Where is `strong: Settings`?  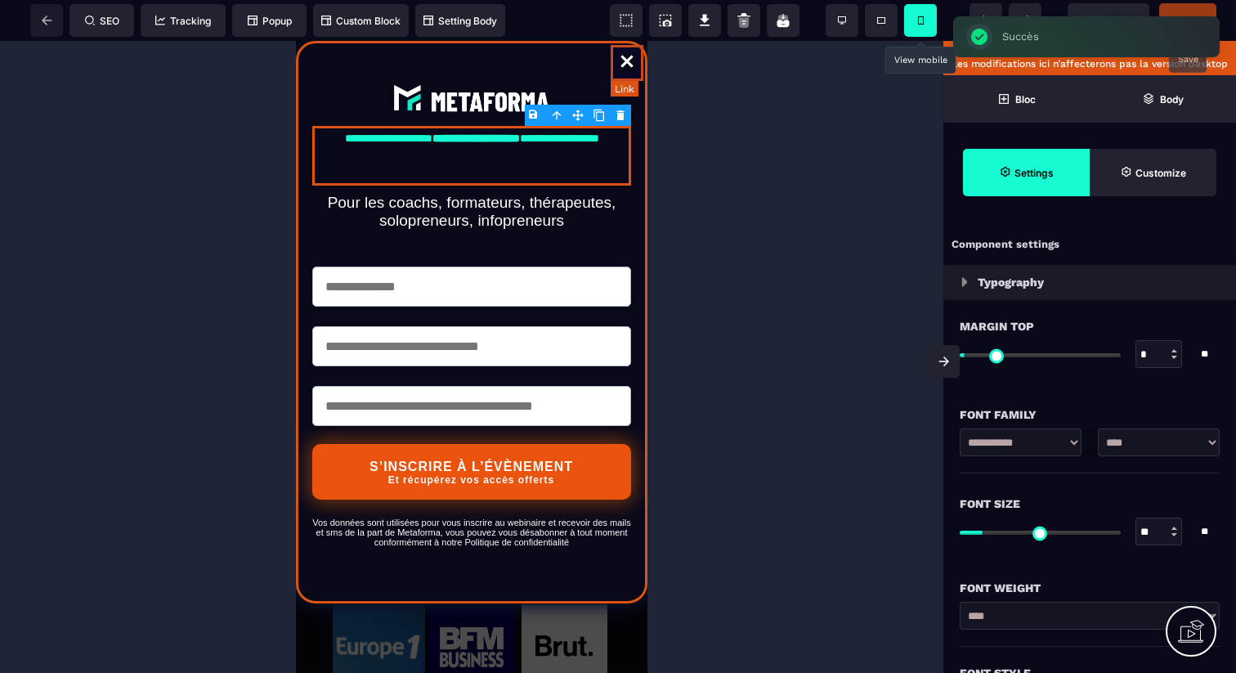
strong: Settings is located at coordinates (1034, 173).